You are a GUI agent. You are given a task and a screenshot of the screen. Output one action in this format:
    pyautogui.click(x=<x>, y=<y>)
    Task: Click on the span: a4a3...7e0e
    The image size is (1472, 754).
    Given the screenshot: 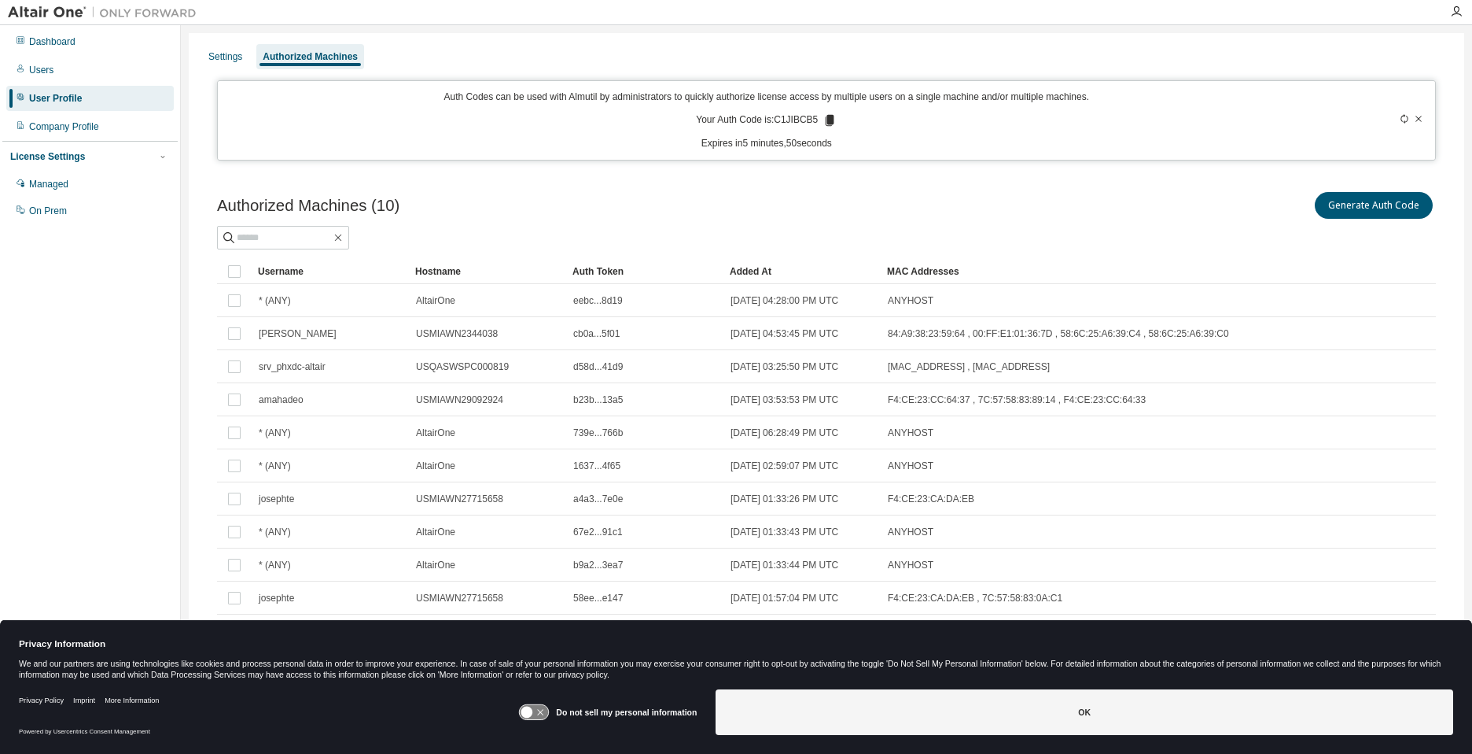 What is the action you would take?
    pyautogui.click(x=598, y=499)
    